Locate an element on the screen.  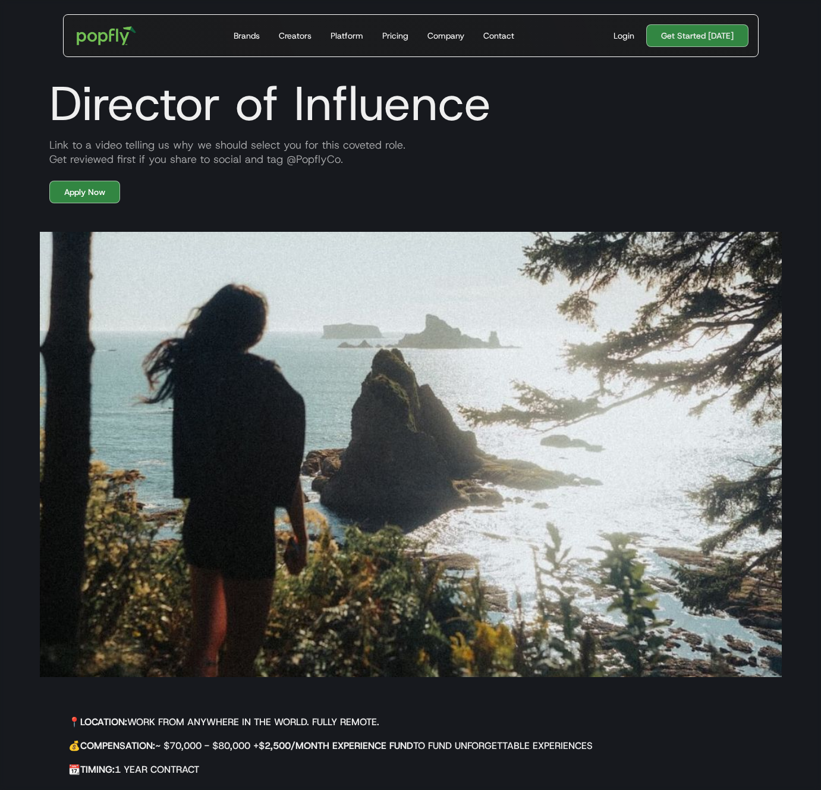
a: Brands is located at coordinates (247, 36).